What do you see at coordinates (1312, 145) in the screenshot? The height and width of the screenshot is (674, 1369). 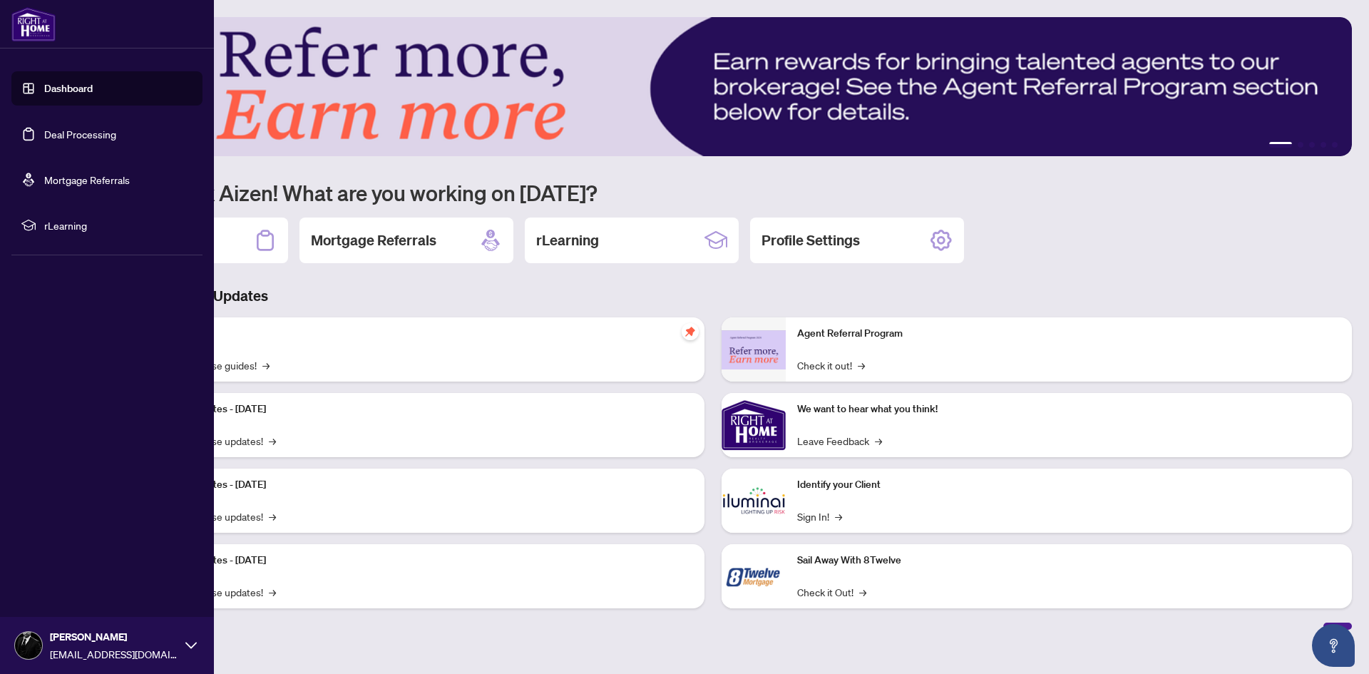 I see `button: 3` at bounding box center [1312, 145].